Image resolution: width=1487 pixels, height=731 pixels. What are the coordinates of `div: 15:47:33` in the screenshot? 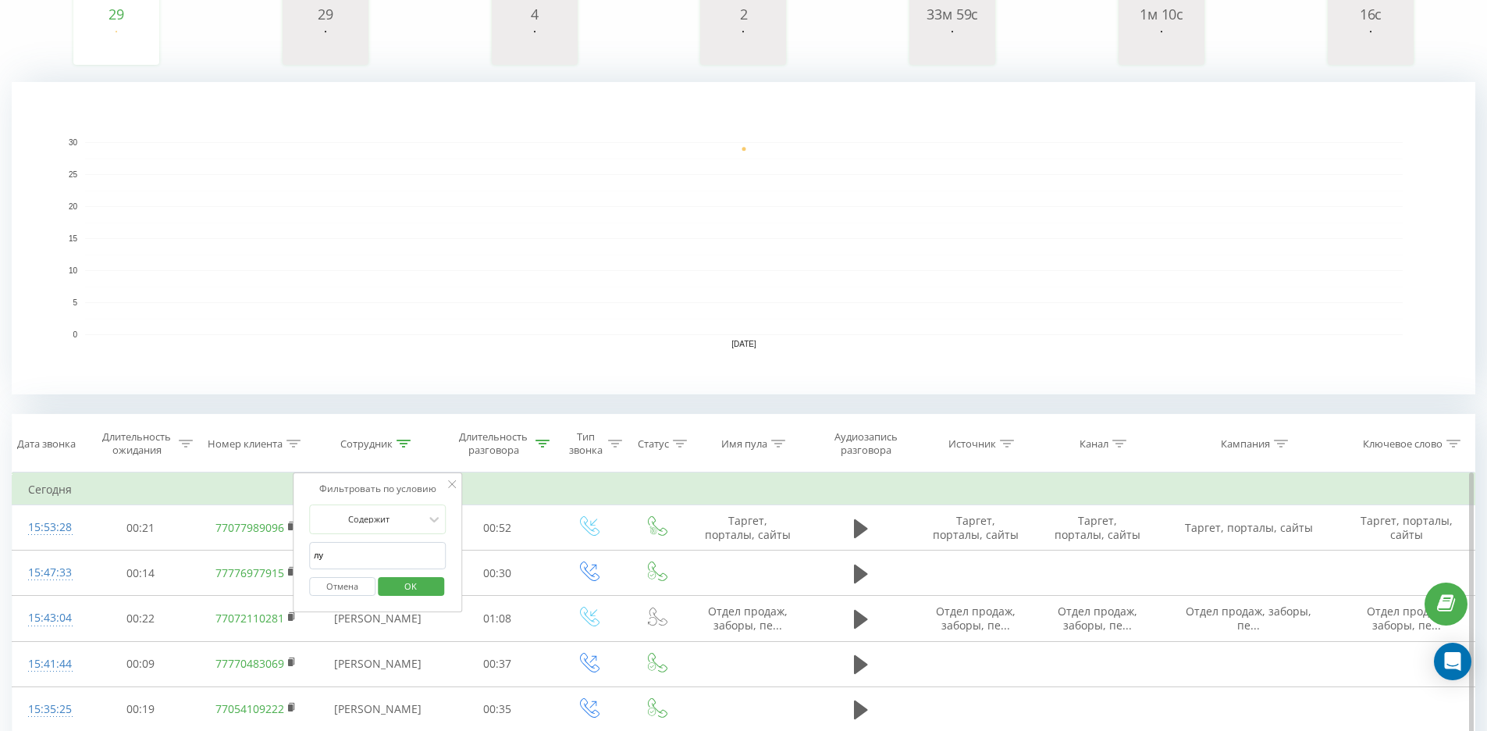 It's located at (48, 572).